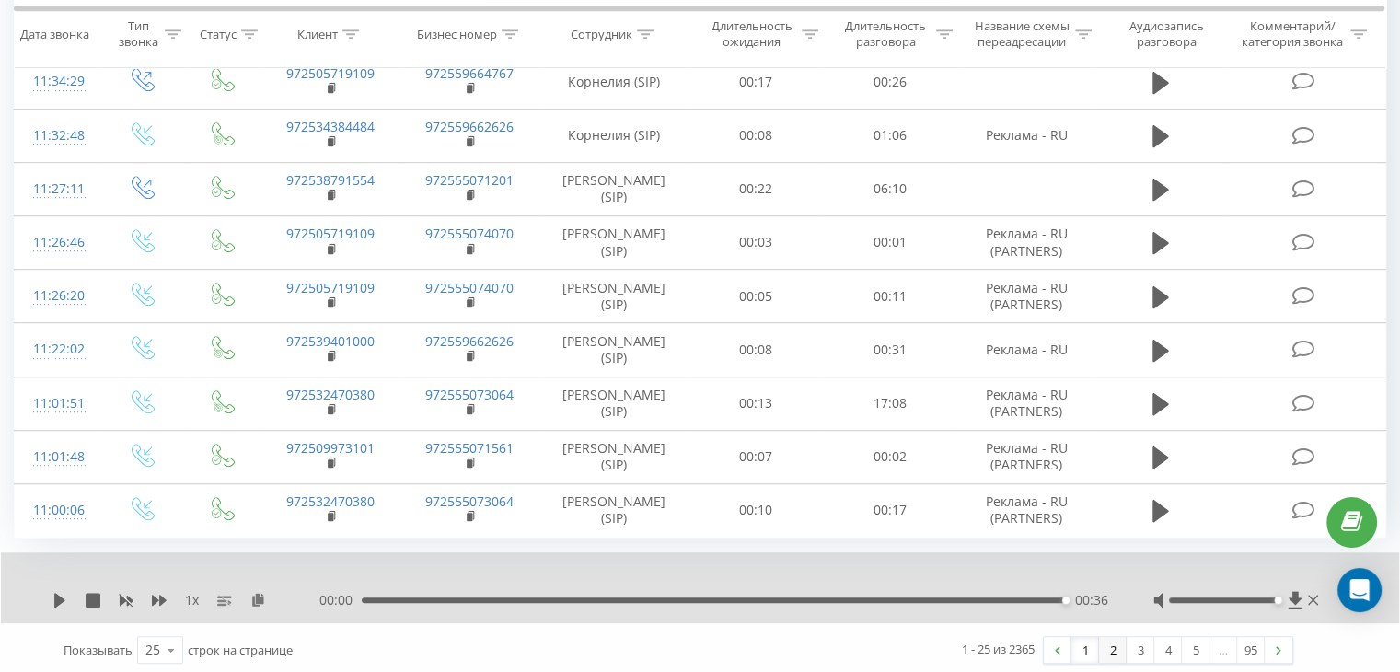 The width and height of the screenshot is (1400, 672). What do you see at coordinates (240, 650) in the screenshot?
I see `span: строк на странице` at bounding box center [240, 650].